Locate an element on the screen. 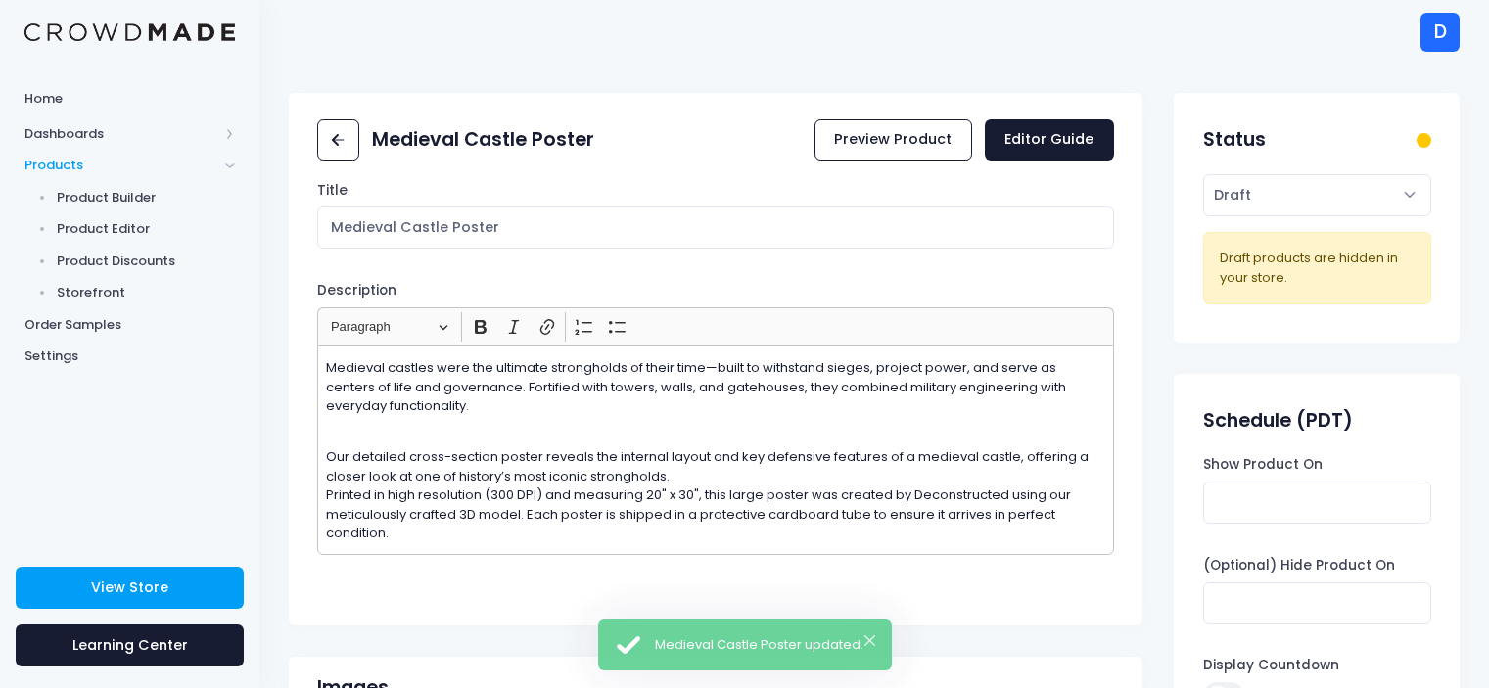 Image resolution: width=1489 pixels, height=688 pixels. span: Home is located at coordinates (129, 99).